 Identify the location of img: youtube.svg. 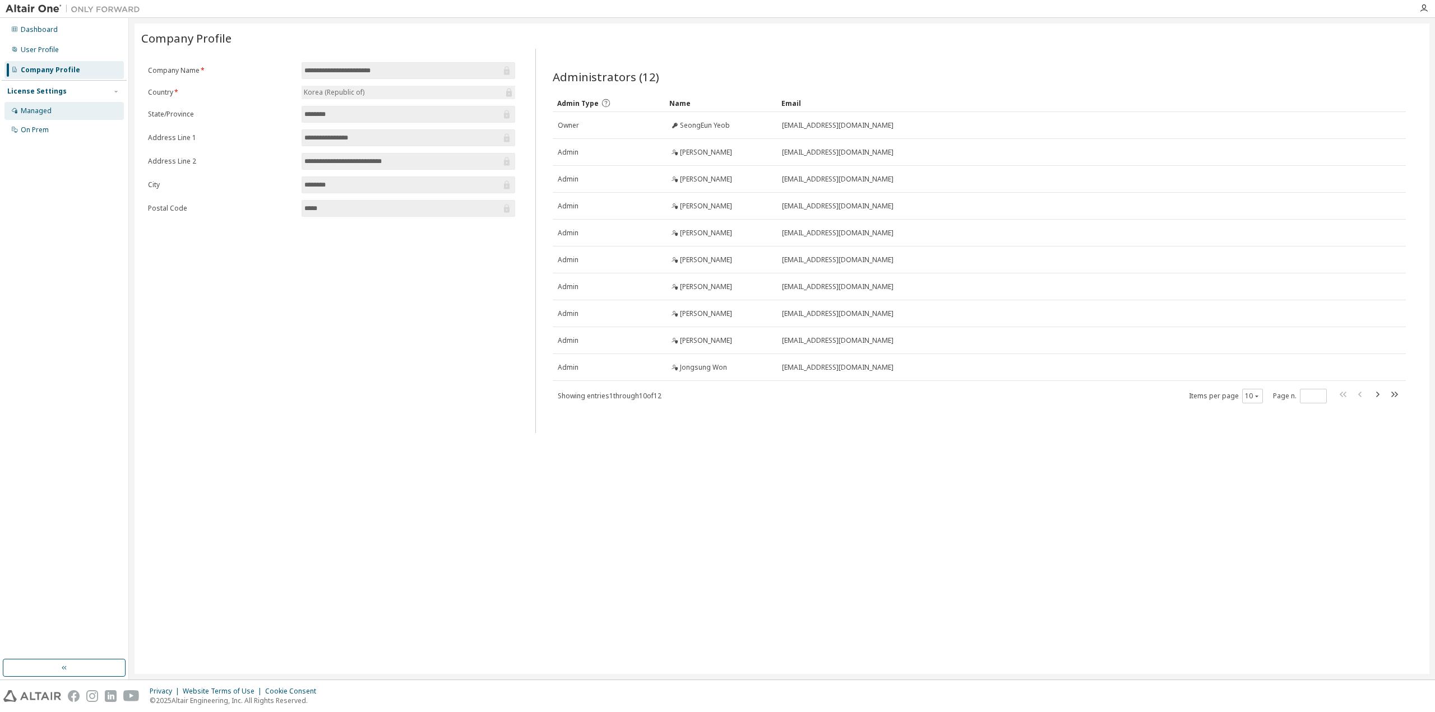
(131, 696).